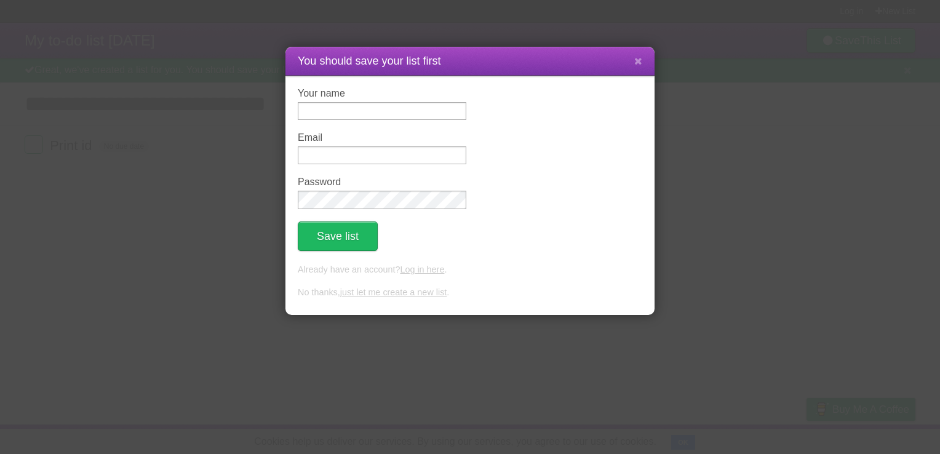  What do you see at coordinates (382, 182) in the screenshot?
I see `label: Password` at bounding box center [382, 182].